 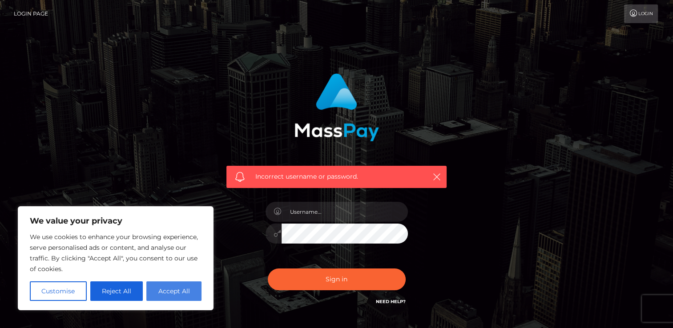 What do you see at coordinates (641, 14) in the screenshot?
I see `a: Login` at bounding box center [641, 14].